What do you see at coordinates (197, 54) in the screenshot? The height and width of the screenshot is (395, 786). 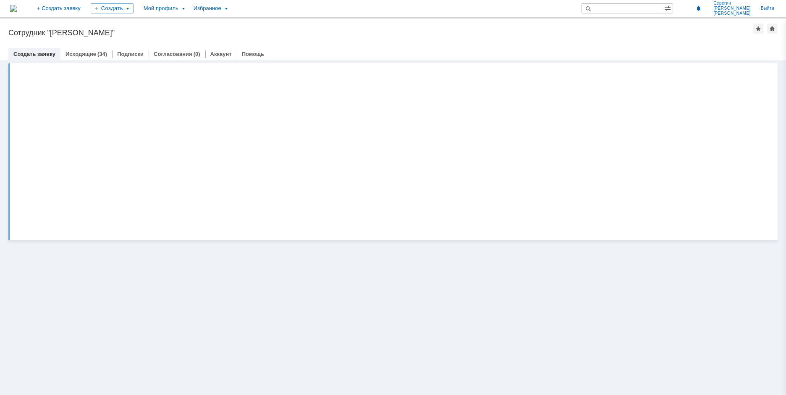 I see `div: (0)` at bounding box center [197, 54].